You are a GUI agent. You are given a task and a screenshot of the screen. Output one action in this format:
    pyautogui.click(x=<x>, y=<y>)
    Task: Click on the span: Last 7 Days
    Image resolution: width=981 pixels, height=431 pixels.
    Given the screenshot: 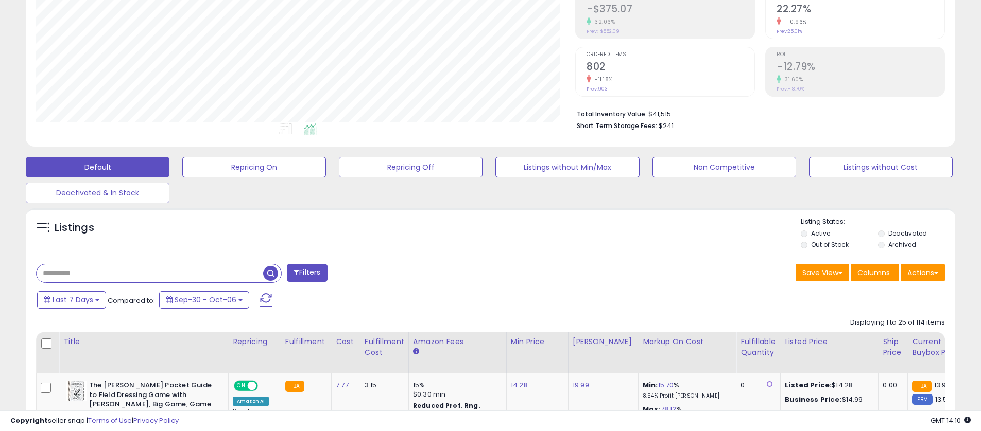 What is the action you would take?
    pyautogui.click(x=73, y=300)
    